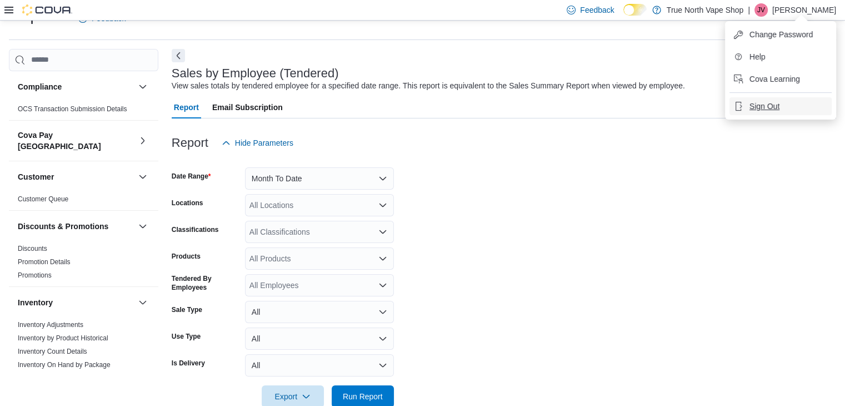 The height and width of the screenshot is (406, 845). I want to click on button: Sign Out, so click(781, 106).